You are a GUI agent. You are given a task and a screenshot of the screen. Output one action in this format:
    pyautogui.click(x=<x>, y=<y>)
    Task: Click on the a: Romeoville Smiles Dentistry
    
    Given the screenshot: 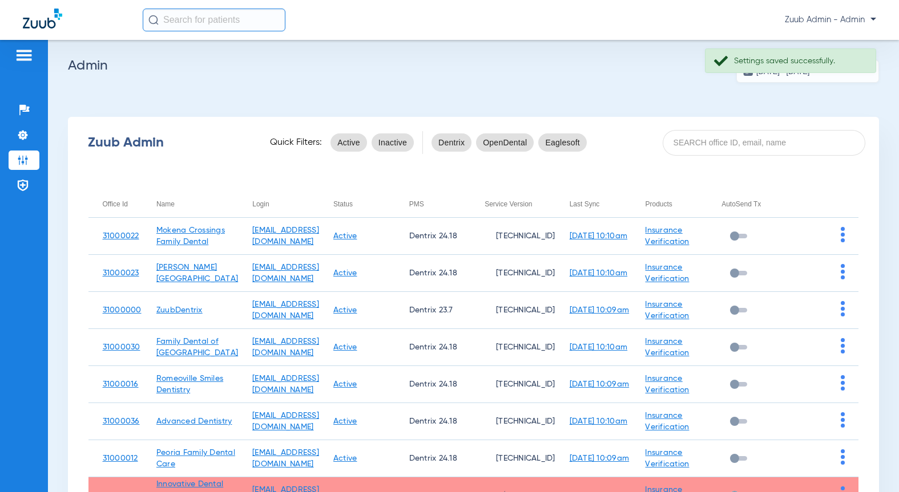 What is the action you would take?
    pyautogui.click(x=189, y=385)
    